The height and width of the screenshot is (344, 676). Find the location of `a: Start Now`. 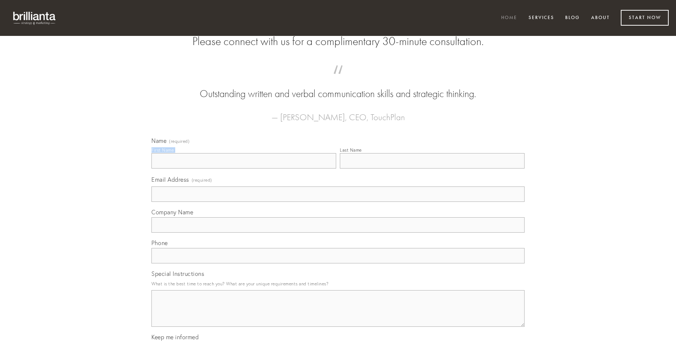

a: Start Now is located at coordinates (645, 18).